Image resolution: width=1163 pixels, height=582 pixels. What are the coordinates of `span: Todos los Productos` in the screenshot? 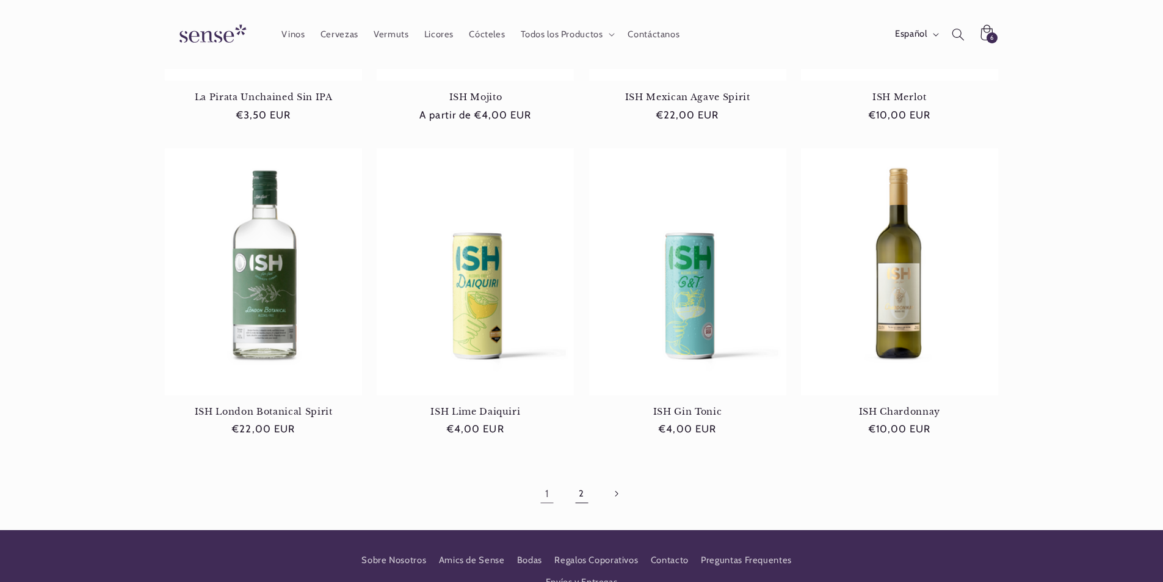 It's located at (562, 34).